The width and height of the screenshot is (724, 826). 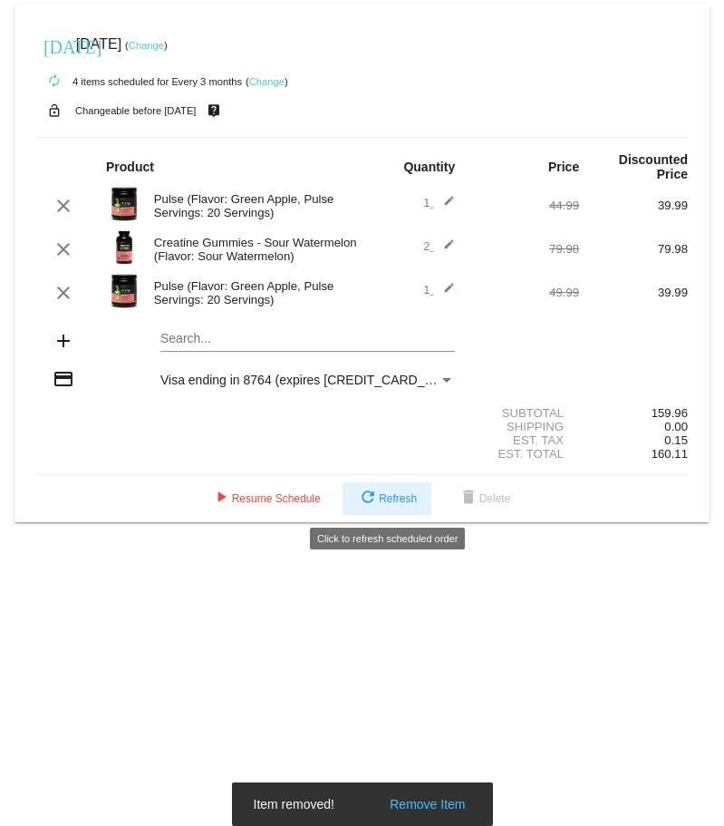 I want to click on div: Est. Tax, so click(x=525, y=440).